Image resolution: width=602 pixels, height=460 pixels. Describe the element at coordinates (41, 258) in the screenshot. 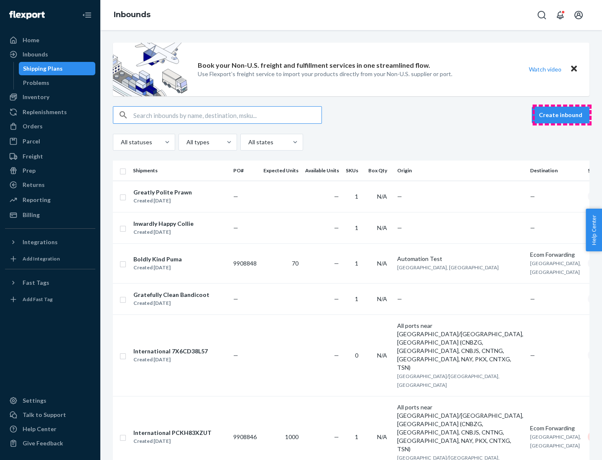

I see `div: Add Integration` at that location.